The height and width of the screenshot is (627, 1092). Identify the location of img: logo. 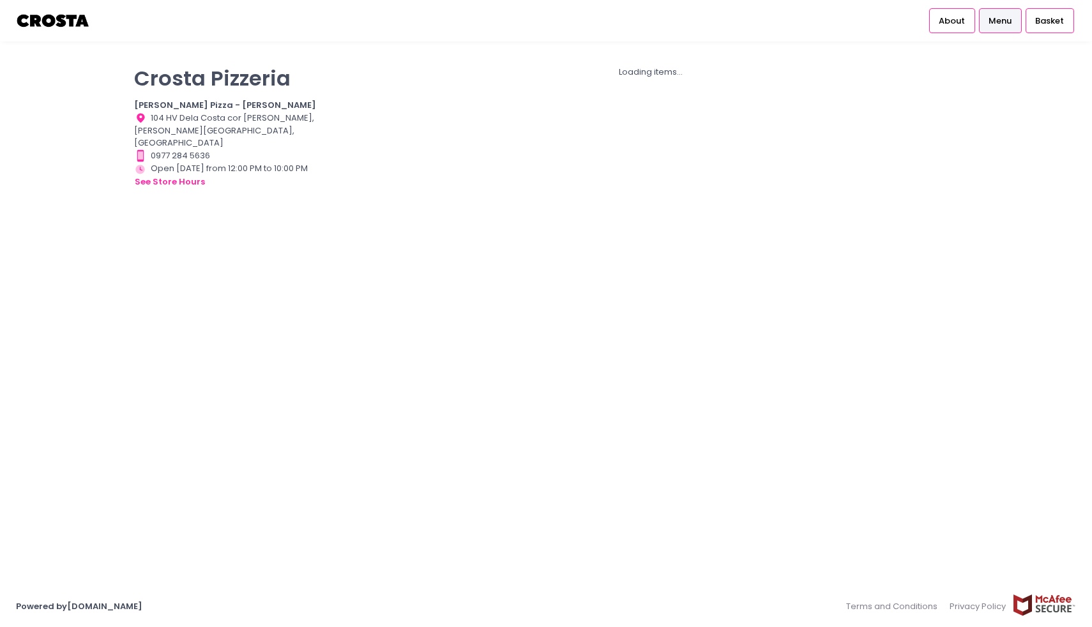
(53, 20).